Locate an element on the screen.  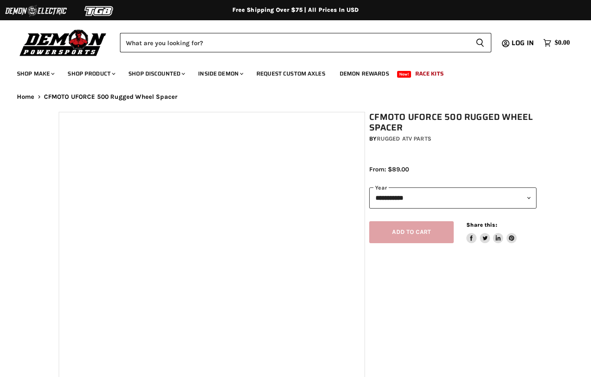
span: From: $89.00 is located at coordinates (389, 169).